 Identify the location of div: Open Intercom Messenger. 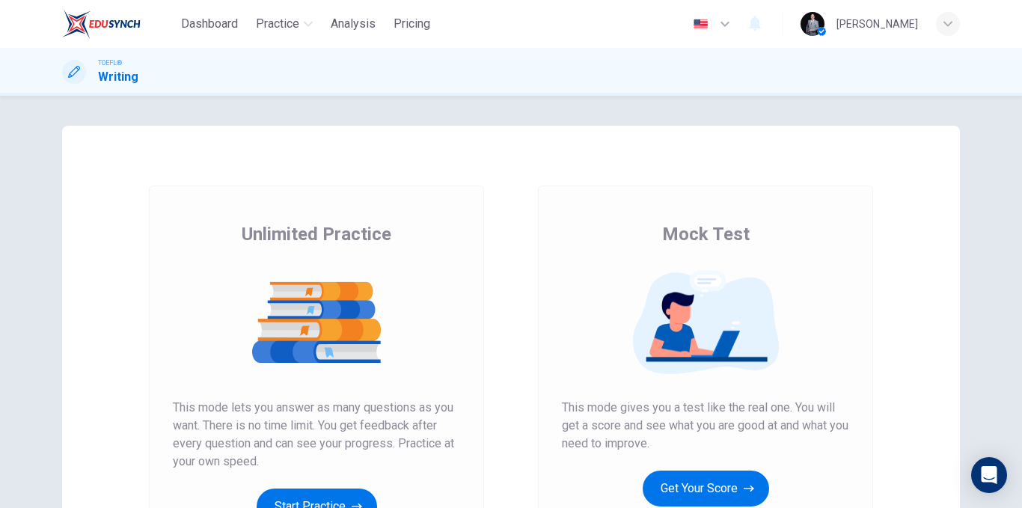
(989, 475).